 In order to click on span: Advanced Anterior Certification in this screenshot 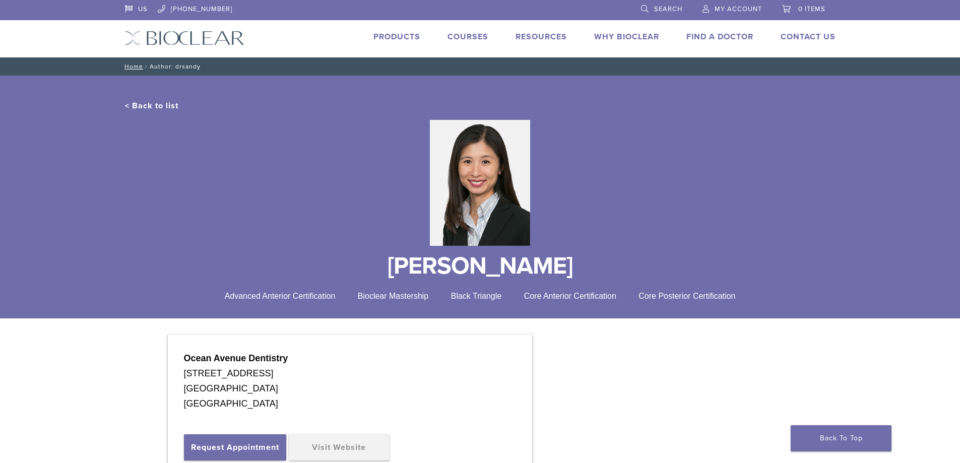, I will do `click(280, 296)`.